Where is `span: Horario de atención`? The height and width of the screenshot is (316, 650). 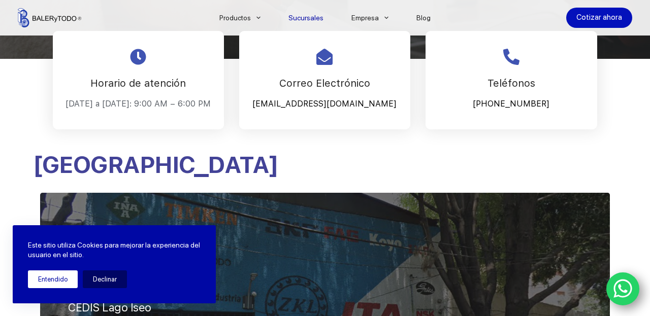 span: Horario de atención is located at coordinates (138, 83).